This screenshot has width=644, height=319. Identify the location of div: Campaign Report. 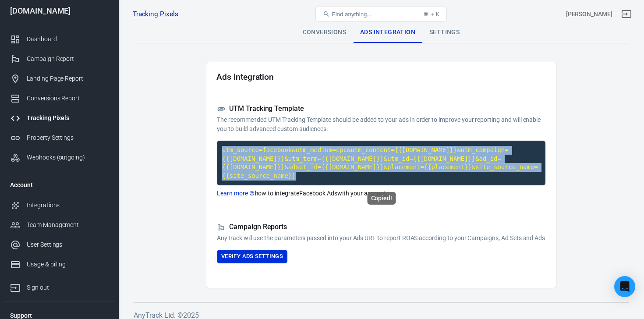
(67, 59).